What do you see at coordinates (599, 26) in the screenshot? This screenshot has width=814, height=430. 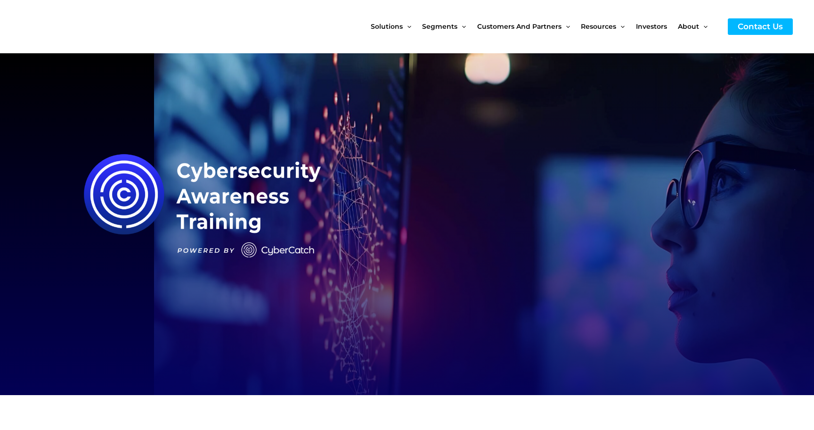 I see `span: Resources` at bounding box center [599, 26].